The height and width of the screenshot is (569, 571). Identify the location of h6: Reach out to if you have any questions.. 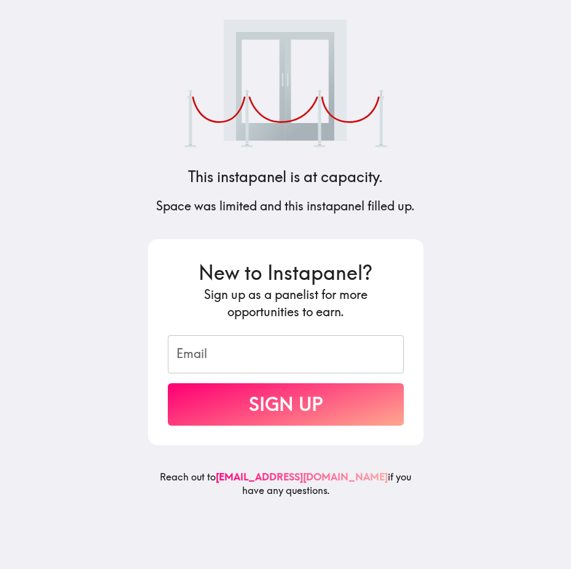
(286, 488).